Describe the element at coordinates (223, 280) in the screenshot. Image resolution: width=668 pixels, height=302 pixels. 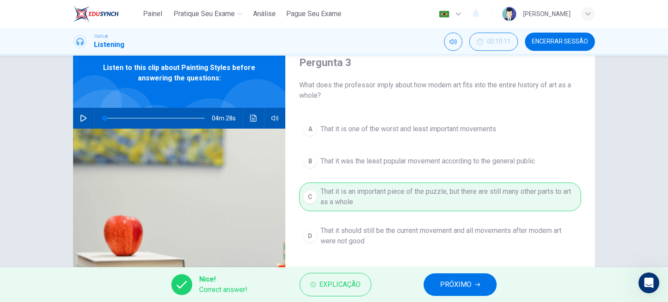
I see `span: Nice!` at that location.